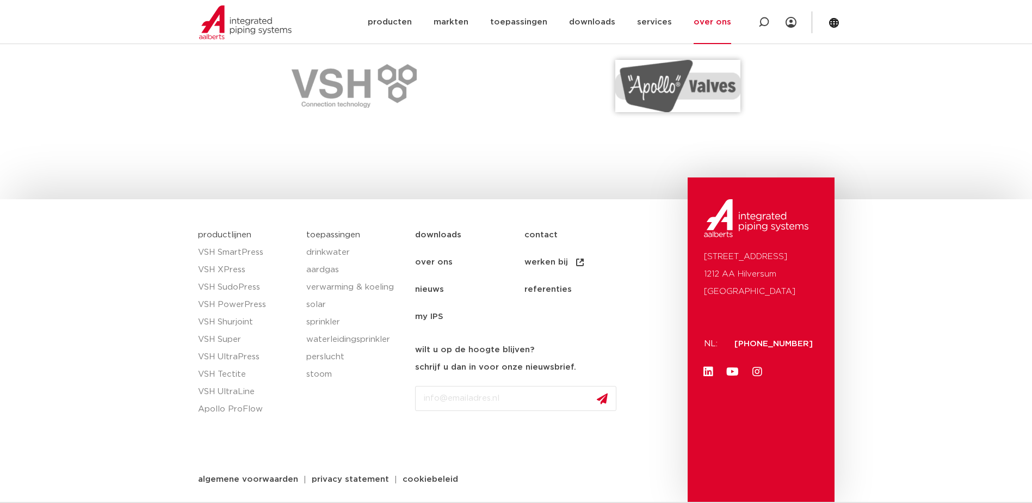  I want to click on a: perslucht, so click(355, 357).